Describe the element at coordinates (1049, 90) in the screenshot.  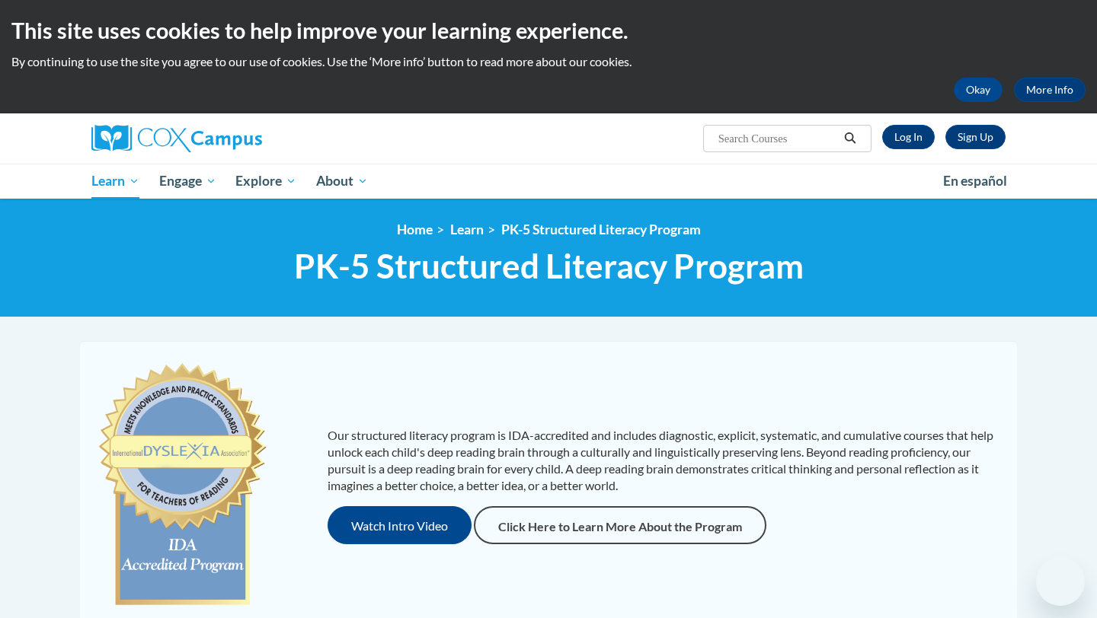
I see `a: More Info` at that location.